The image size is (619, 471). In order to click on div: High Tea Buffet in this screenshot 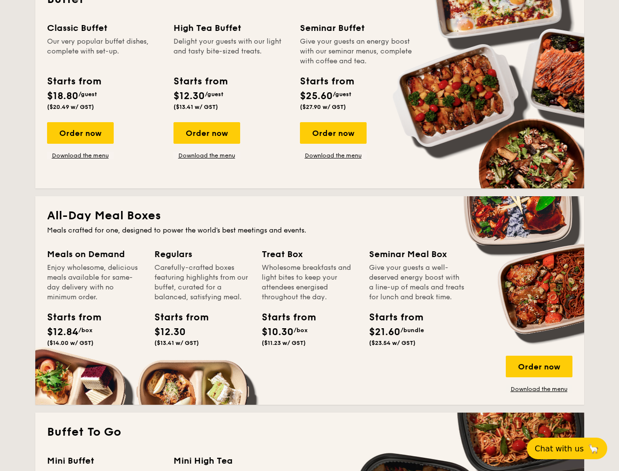, I will do `click(231, 28)`.